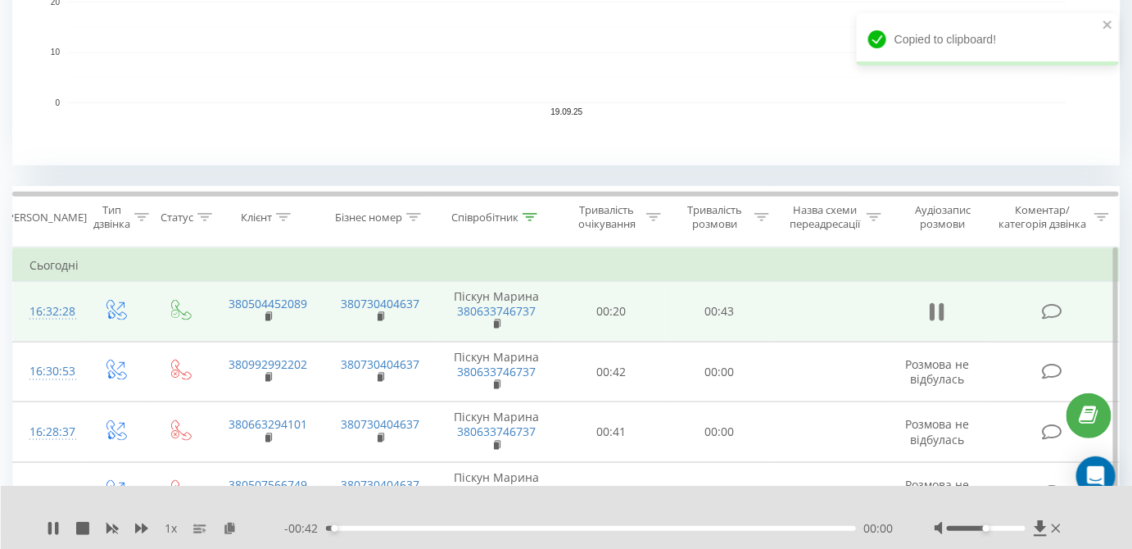 Image resolution: width=1132 pixels, height=549 pixels. What do you see at coordinates (57, 102) in the screenshot?
I see `text: 0` at bounding box center [57, 102].